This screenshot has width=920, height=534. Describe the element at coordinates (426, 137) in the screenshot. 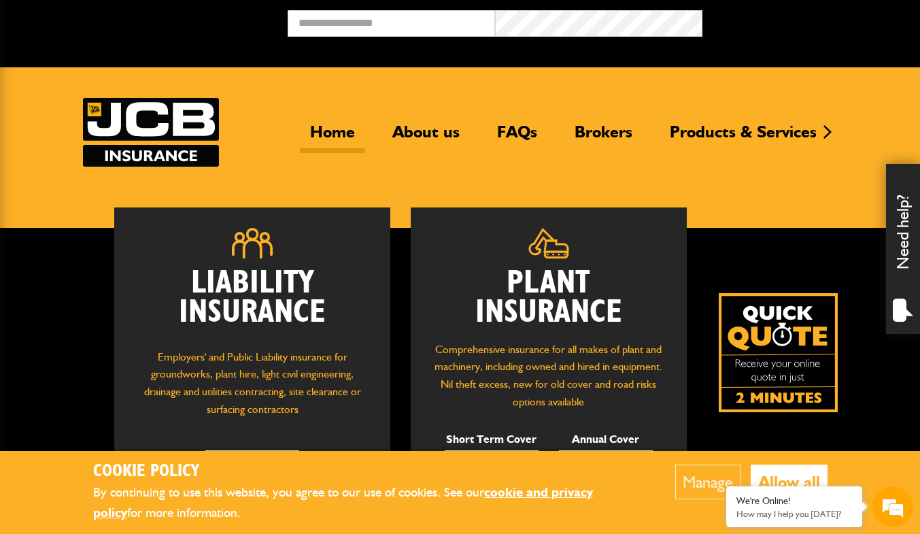

I see `a: About us` at that location.